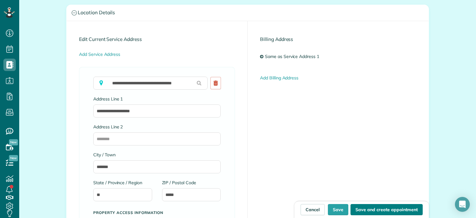 This screenshot has height=218, width=476. Describe the element at coordinates (279, 78) in the screenshot. I see `a: Add Billing Address` at that location.